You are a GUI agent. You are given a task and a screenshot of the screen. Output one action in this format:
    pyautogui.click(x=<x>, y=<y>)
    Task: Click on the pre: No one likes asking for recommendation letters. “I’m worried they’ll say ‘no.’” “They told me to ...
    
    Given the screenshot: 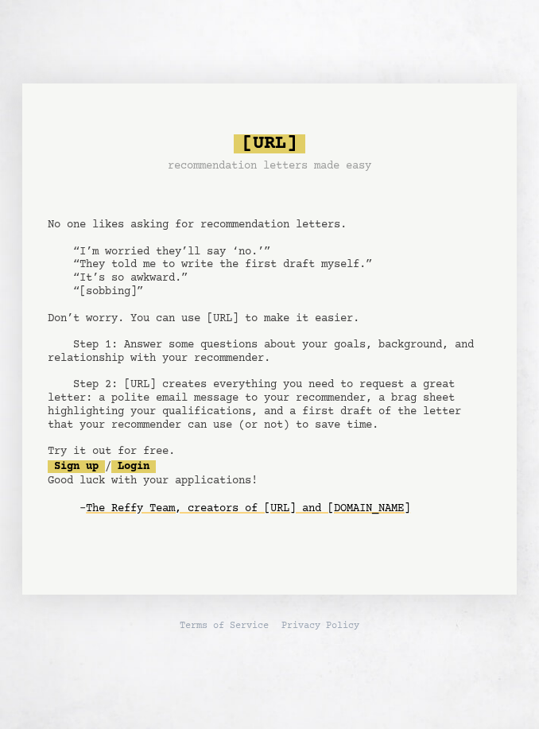 What is the action you would take?
    pyautogui.click(x=269, y=335)
    